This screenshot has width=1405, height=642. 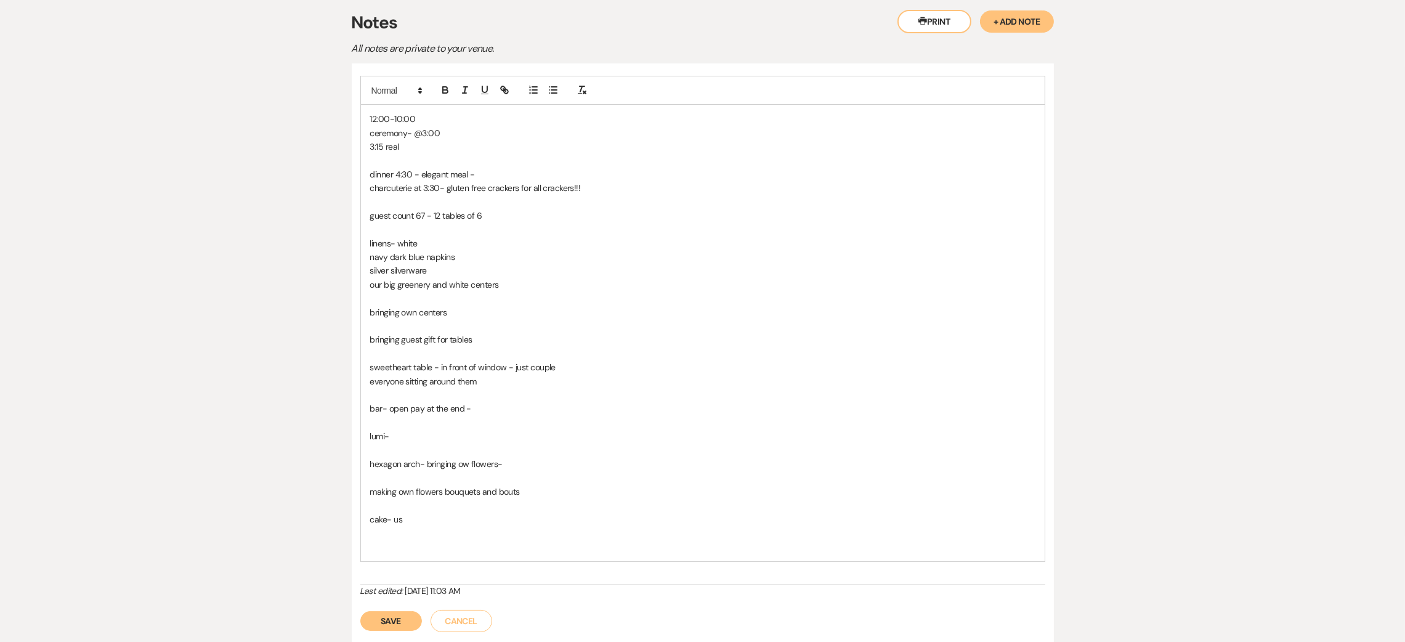 What do you see at coordinates (703, 464) in the screenshot?
I see `p: hexagon arch- bringing ow flowers-` at bounding box center [703, 464].